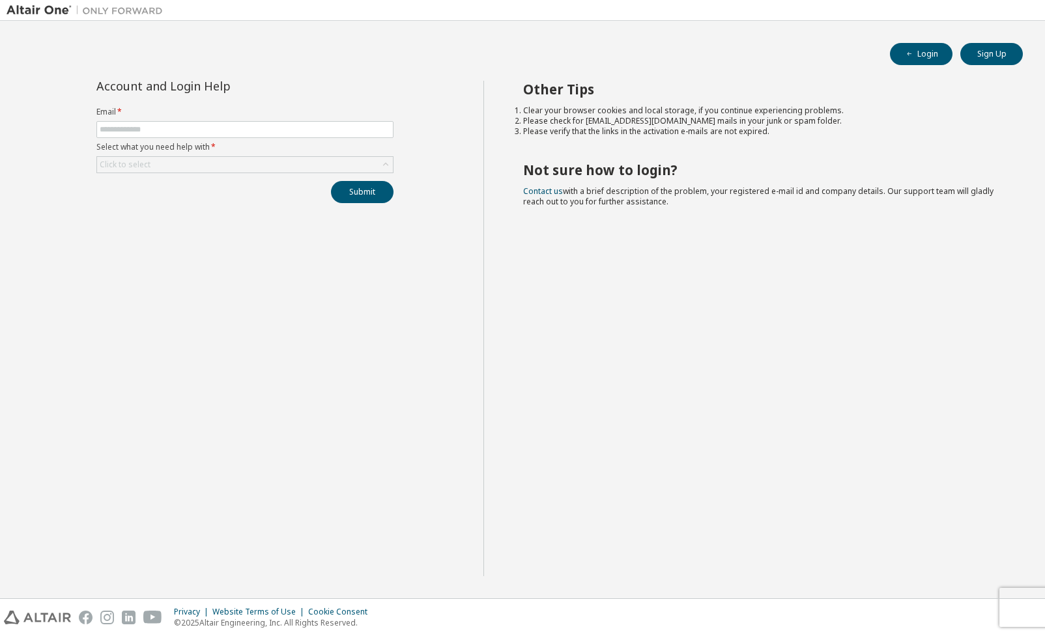 This screenshot has height=636, width=1045. What do you see at coordinates (274, 623) in the screenshot?
I see `p: © 2025 Altair Engineering, Inc. All Rights Reserved.` at bounding box center [274, 623].